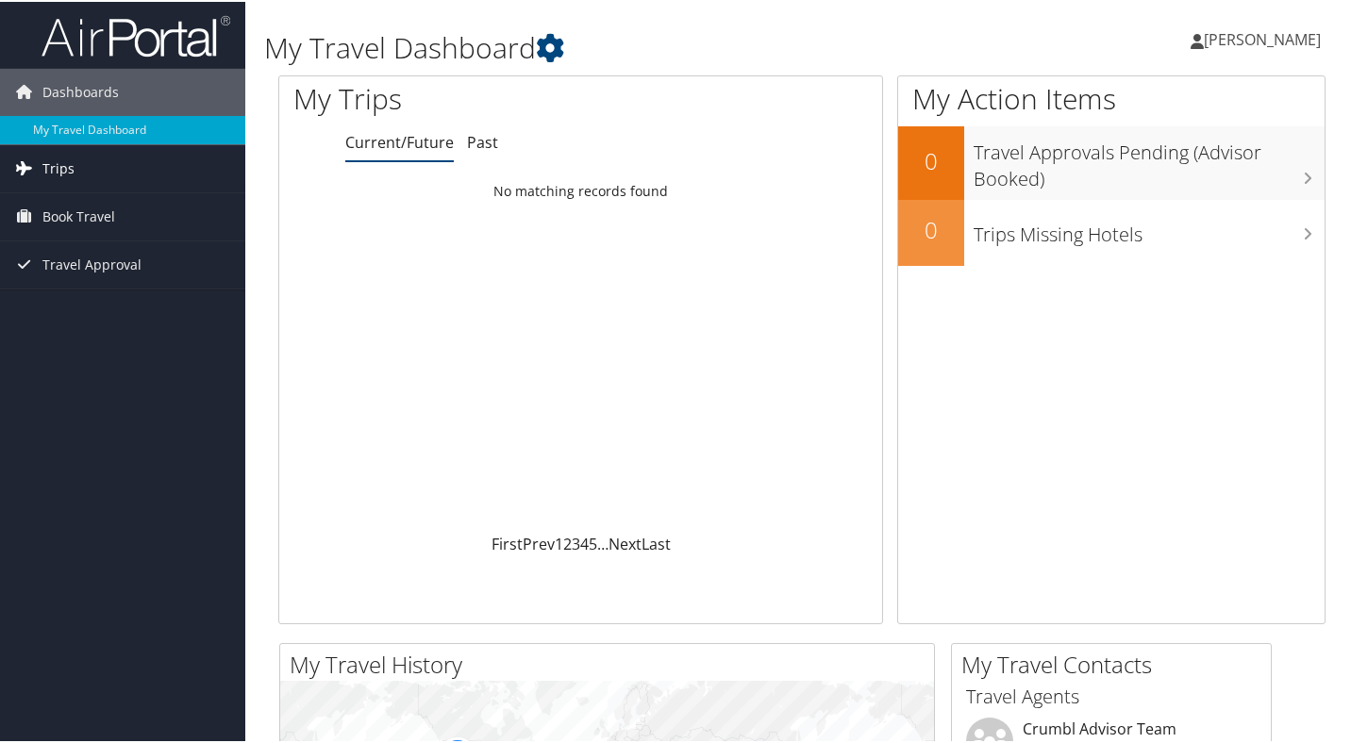 The width and height of the screenshot is (1351, 743). Describe the element at coordinates (92, 263) in the screenshot. I see `span: Travel Approval` at that location.